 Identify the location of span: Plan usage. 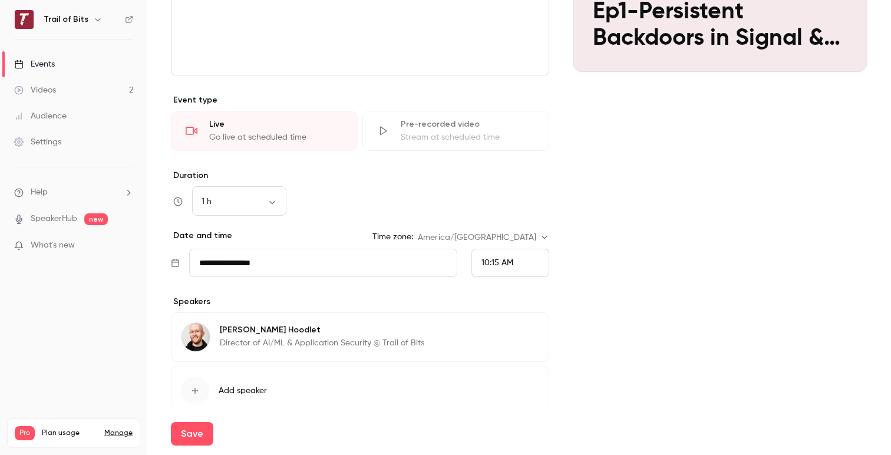
(70, 433).